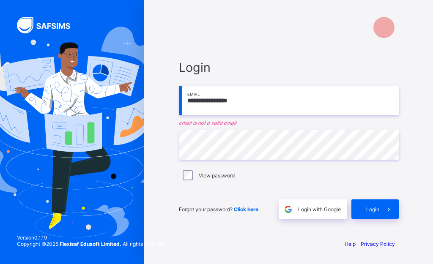 This screenshot has width=433, height=264. I want to click on label: View password, so click(216, 175).